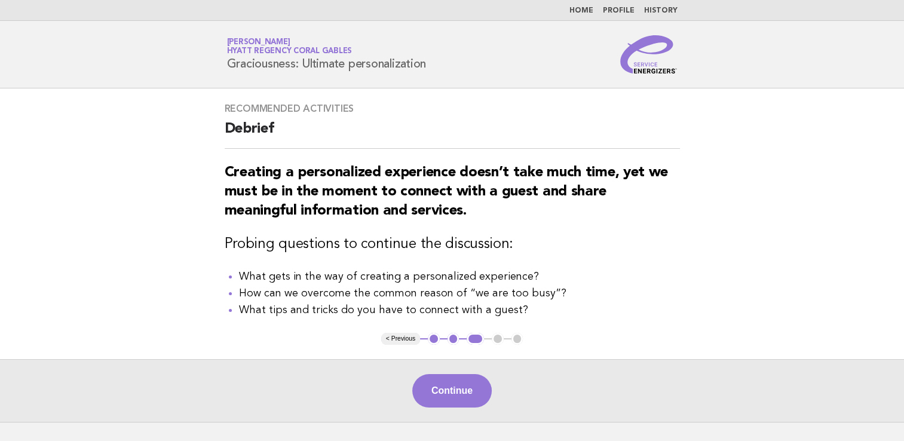  What do you see at coordinates (460, 277) in the screenshot?
I see `li: What gets in the way of creating a personalized experience?` at bounding box center [460, 277].